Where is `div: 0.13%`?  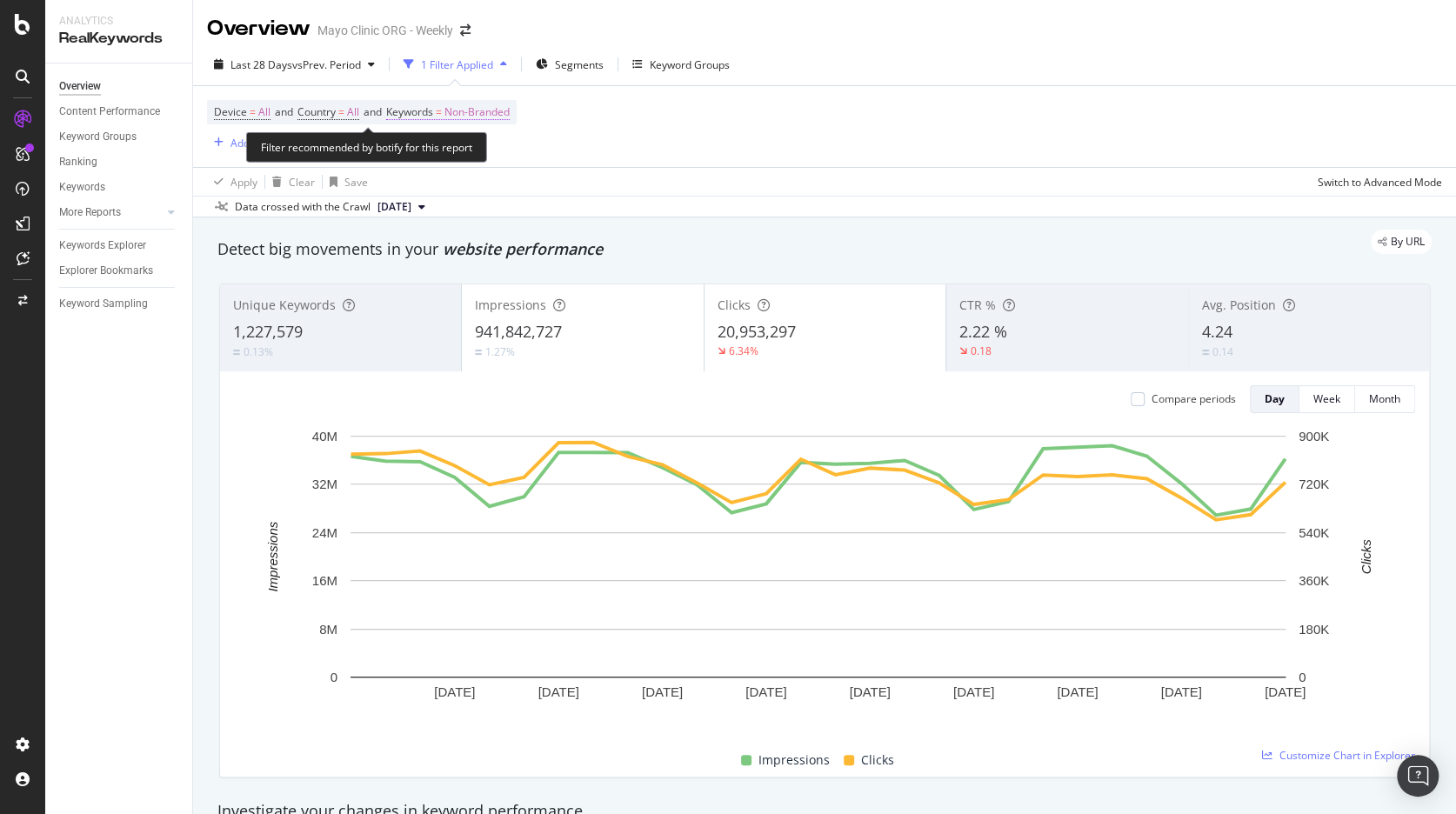
div: 0.13% is located at coordinates (259, 351).